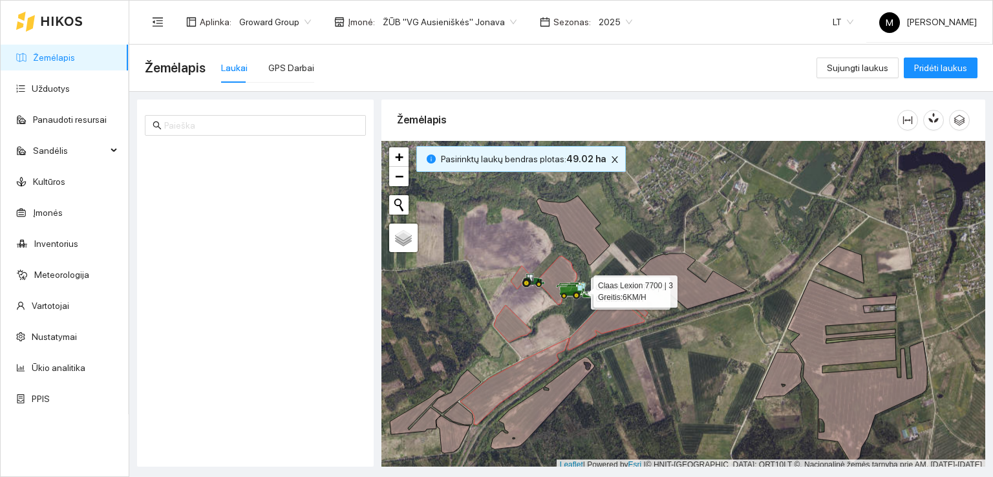 This screenshot has height=477, width=993. I want to click on div: GPS Darbai, so click(291, 68).